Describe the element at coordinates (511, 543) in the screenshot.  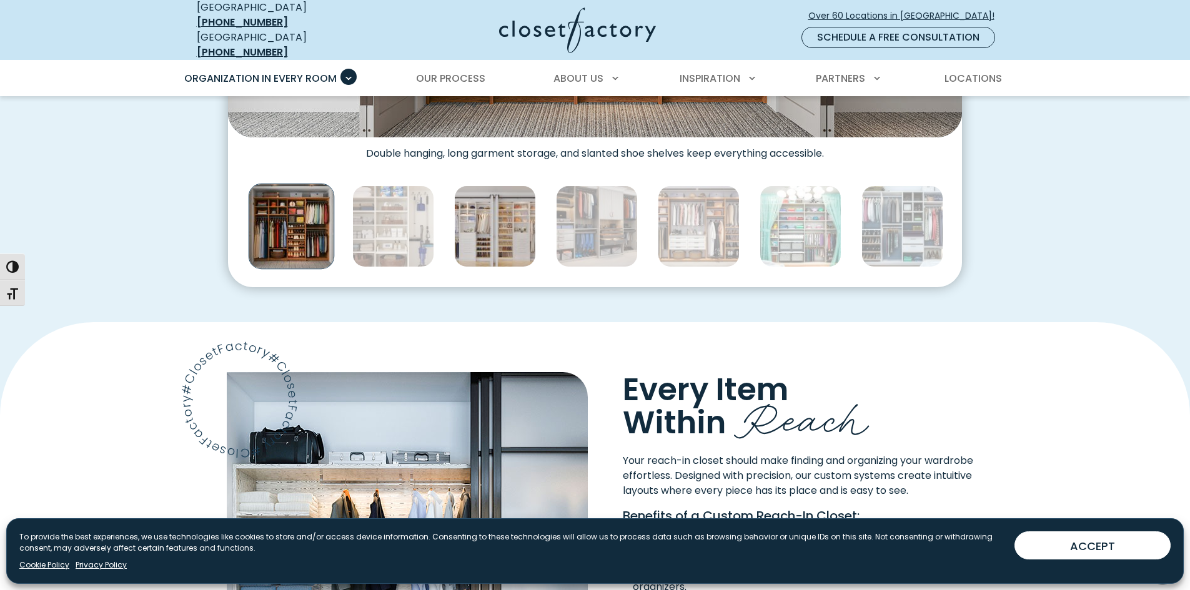
I see `p: To provide the best experiences, we use technologies like cookies to store and/or access device i...` at that location.